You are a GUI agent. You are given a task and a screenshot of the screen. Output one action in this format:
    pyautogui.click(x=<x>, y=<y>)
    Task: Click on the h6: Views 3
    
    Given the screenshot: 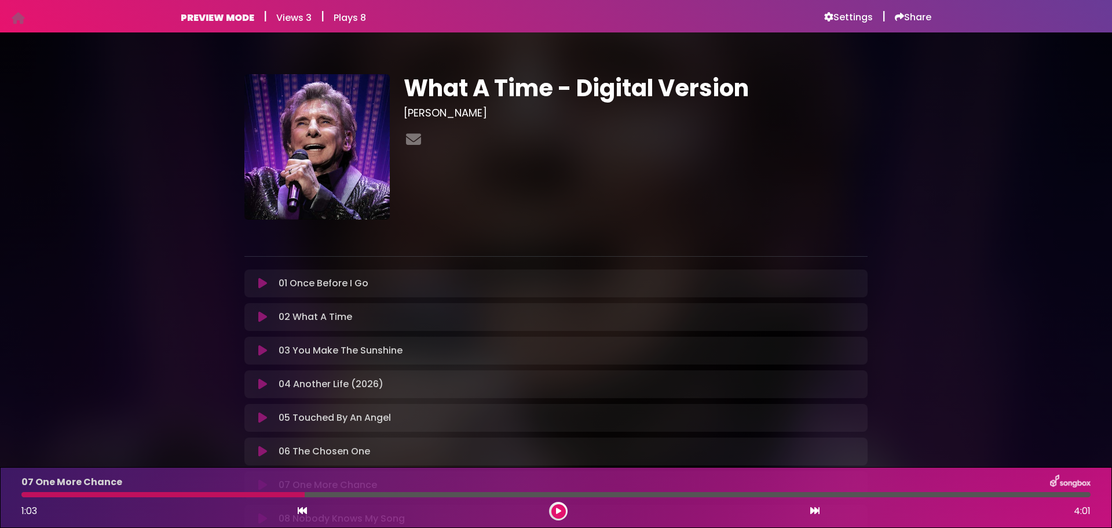 What is the action you would take?
    pyautogui.click(x=294, y=17)
    